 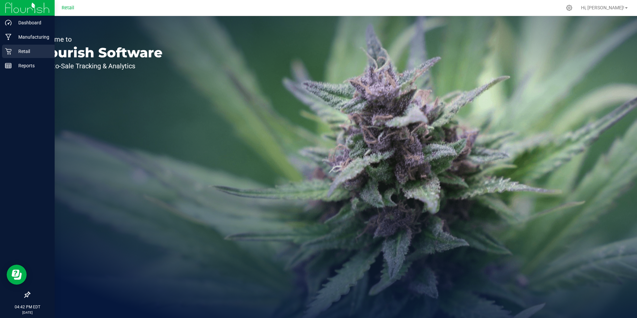 What do you see at coordinates (8, 23) in the screenshot?
I see `inline-svg: Dashboard` at bounding box center [8, 23].